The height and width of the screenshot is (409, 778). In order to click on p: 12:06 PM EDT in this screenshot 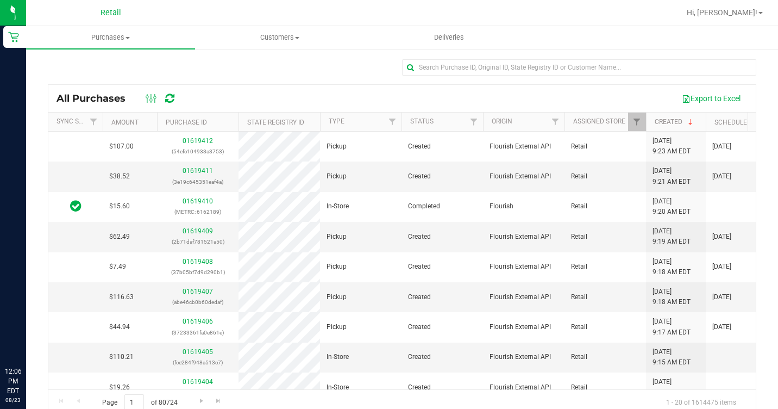, I will do `click(13, 381)`.